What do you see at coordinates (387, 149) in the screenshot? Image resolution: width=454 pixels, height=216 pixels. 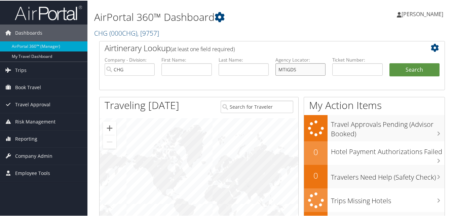 I see `h3: Hotel Payment Authorizations Failed` at bounding box center [387, 149].